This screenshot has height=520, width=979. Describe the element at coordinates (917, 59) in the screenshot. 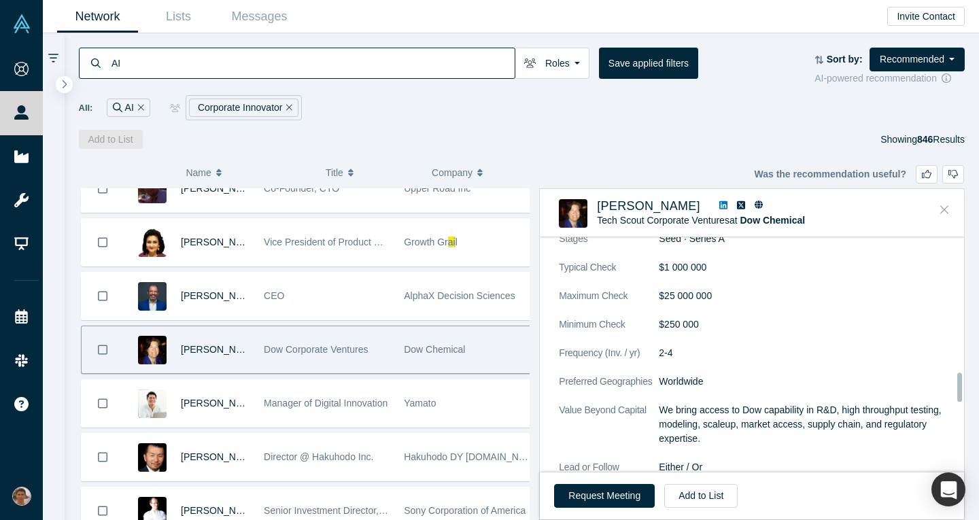

I see `button: Recommended` at that location.